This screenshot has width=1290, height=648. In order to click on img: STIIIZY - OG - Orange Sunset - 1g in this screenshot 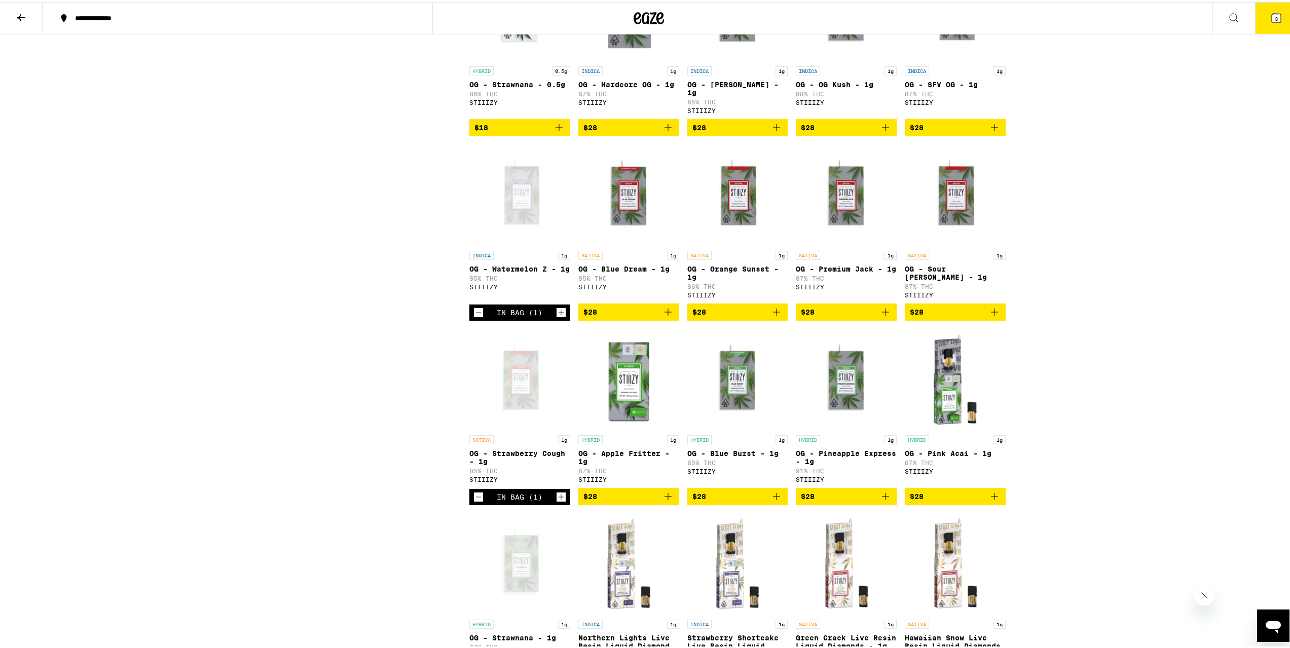, I will do `click(738, 193)`.